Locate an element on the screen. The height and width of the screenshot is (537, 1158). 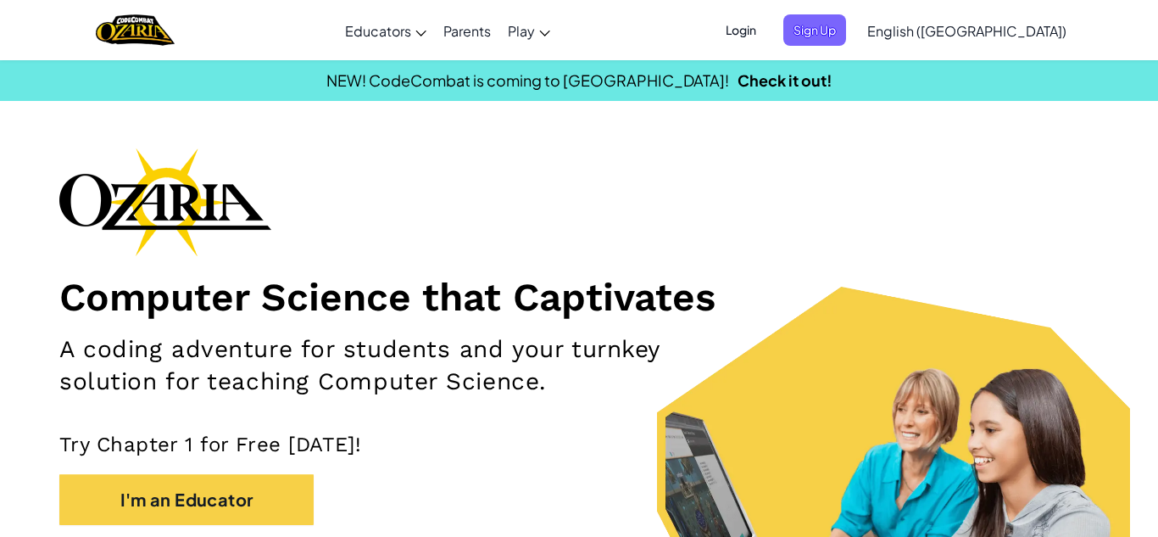
span: Educators is located at coordinates (378, 31).